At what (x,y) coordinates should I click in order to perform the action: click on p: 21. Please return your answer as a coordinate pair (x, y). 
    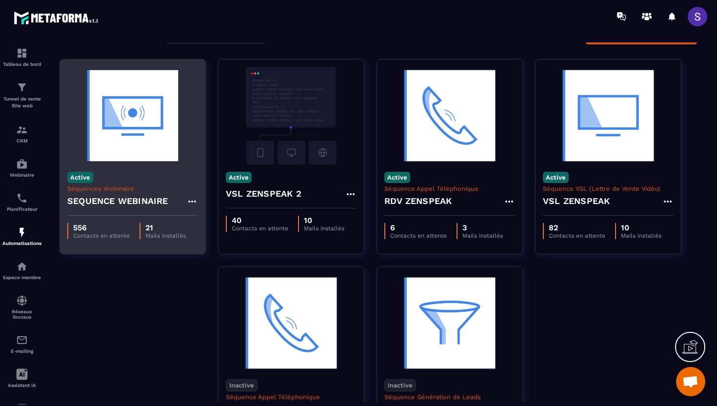
    Looking at the image, I should click on (165, 227).